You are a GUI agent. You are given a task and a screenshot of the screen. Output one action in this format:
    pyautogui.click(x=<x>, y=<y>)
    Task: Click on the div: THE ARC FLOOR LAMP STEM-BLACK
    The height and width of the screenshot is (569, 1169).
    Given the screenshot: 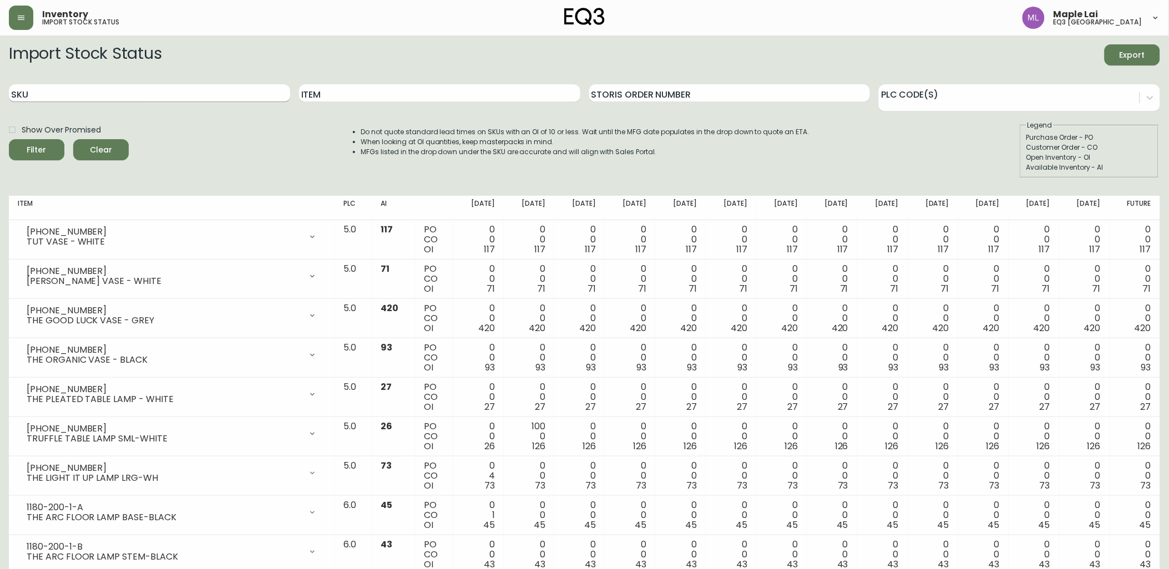 What is the action you would take?
    pyautogui.click(x=164, y=557)
    